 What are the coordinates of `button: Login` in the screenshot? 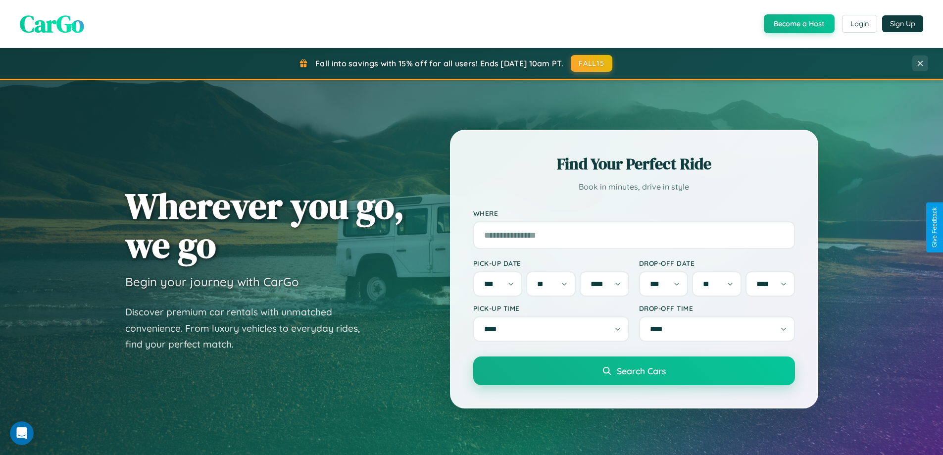 It's located at (859, 24).